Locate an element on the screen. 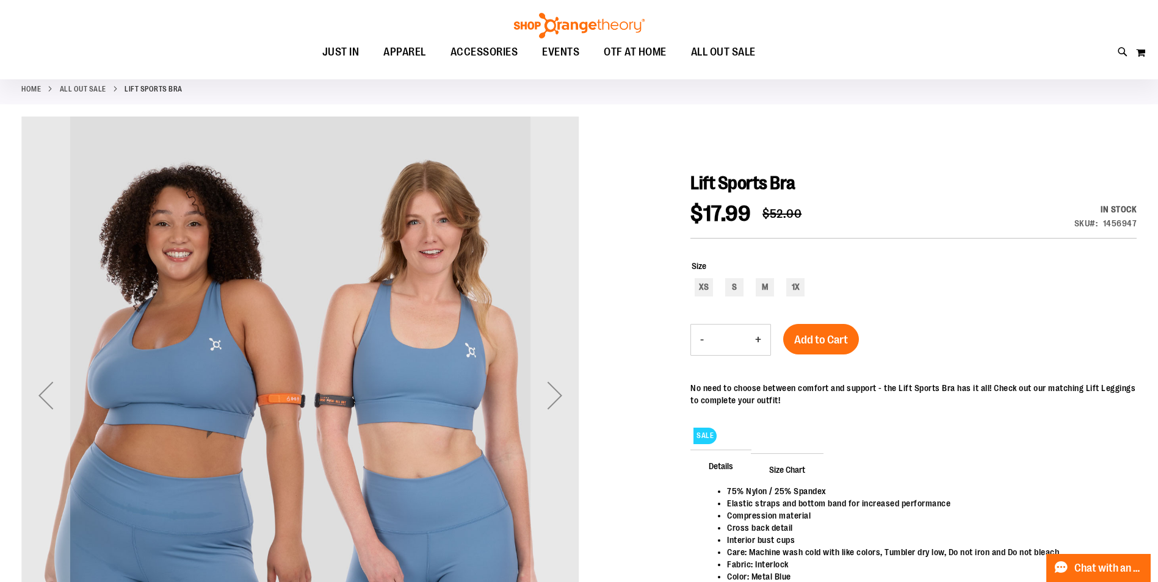  div: No need to choose between comfort and support - the Lift Sports Bra has it all! Check out our mat... is located at coordinates (913, 394).